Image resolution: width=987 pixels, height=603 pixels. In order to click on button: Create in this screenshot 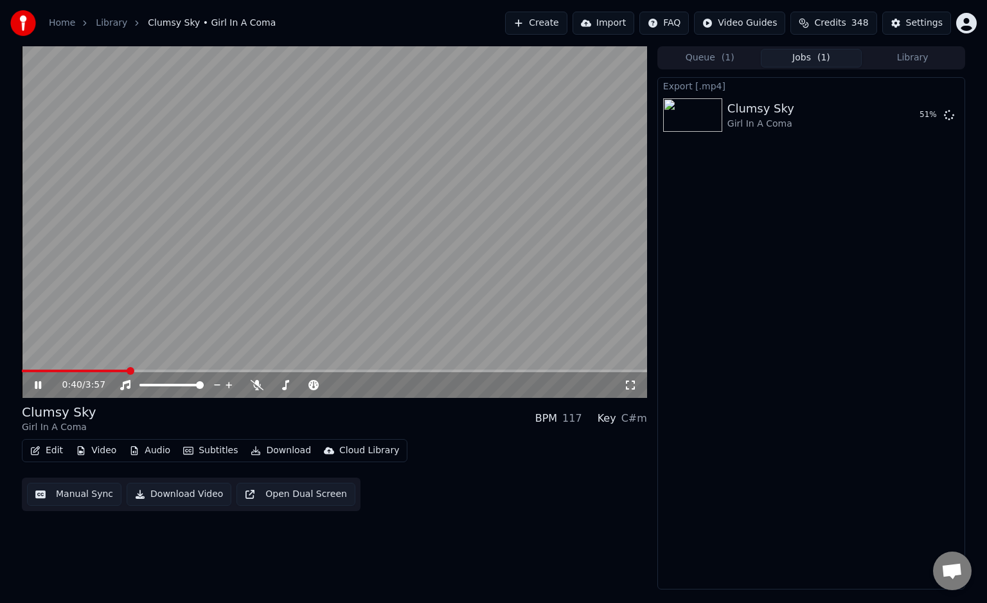, I will do `click(536, 23)`.